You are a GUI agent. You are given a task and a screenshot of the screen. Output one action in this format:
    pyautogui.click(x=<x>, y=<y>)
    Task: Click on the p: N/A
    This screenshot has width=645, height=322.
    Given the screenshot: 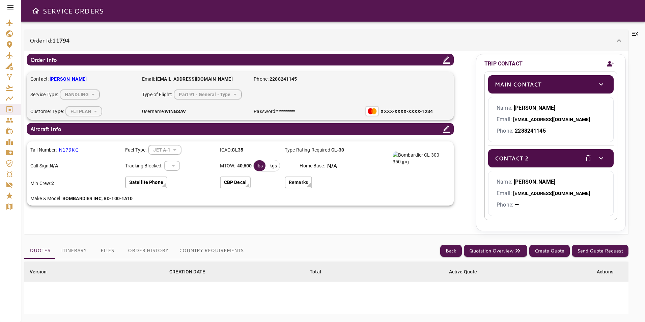 What is the action you would take?
    pyautogui.click(x=332, y=166)
    